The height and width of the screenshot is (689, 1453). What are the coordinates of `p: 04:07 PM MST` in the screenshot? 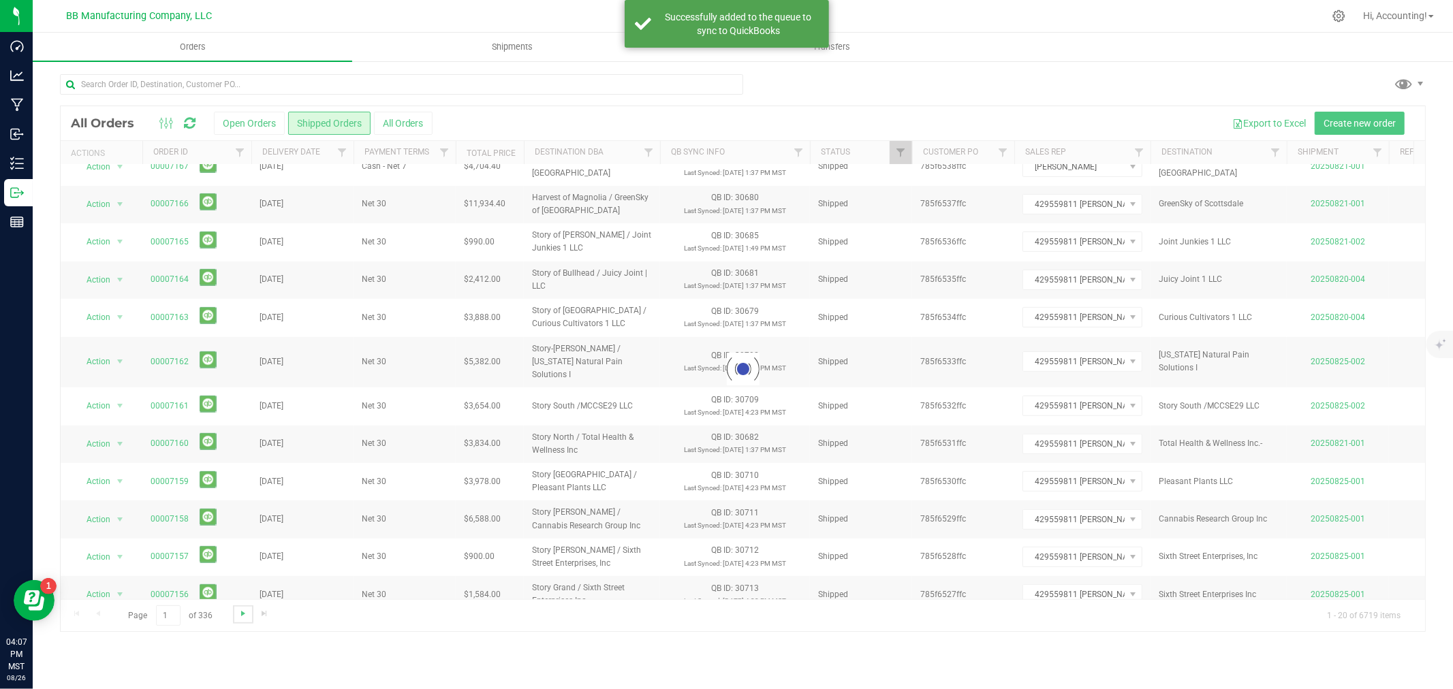 It's located at (16, 655).